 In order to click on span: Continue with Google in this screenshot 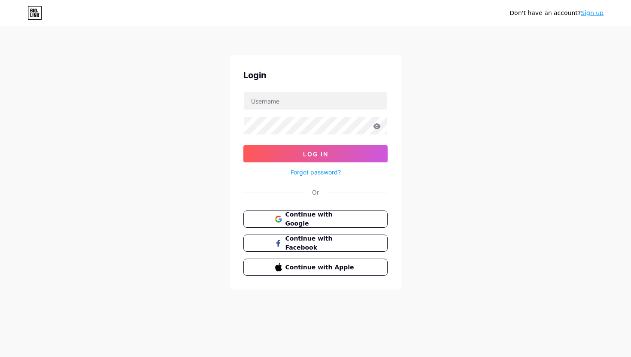, I will do `click(321, 219)`.